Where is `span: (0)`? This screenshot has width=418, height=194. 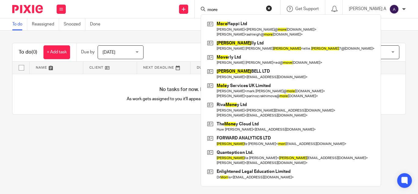 span: (0) is located at coordinates (34, 52).